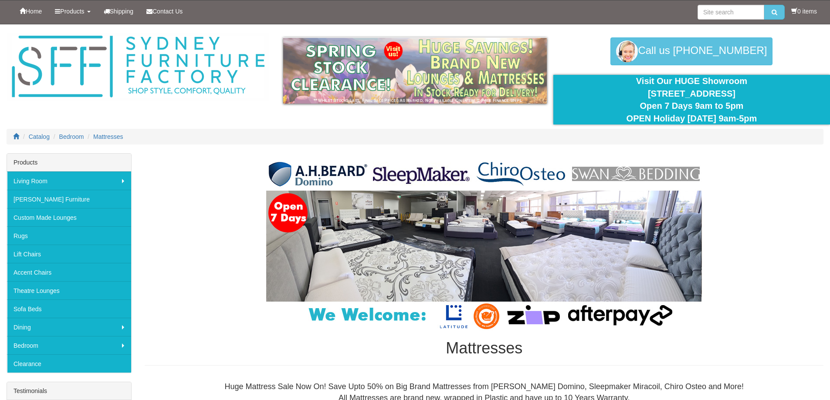 This screenshot has width=830, height=400. I want to click on a: Living Room, so click(69, 181).